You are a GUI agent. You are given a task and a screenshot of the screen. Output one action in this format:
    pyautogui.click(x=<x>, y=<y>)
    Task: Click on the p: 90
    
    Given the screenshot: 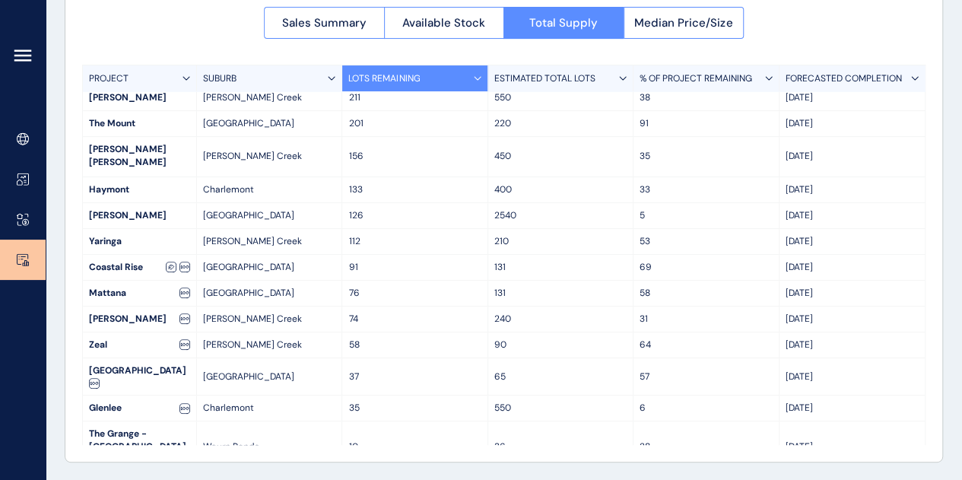 What is the action you would take?
    pyautogui.click(x=560, y=344)
    